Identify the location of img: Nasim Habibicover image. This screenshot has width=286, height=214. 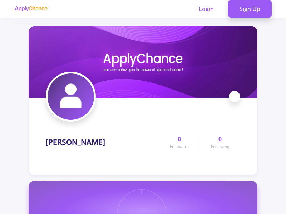
(143, 62).